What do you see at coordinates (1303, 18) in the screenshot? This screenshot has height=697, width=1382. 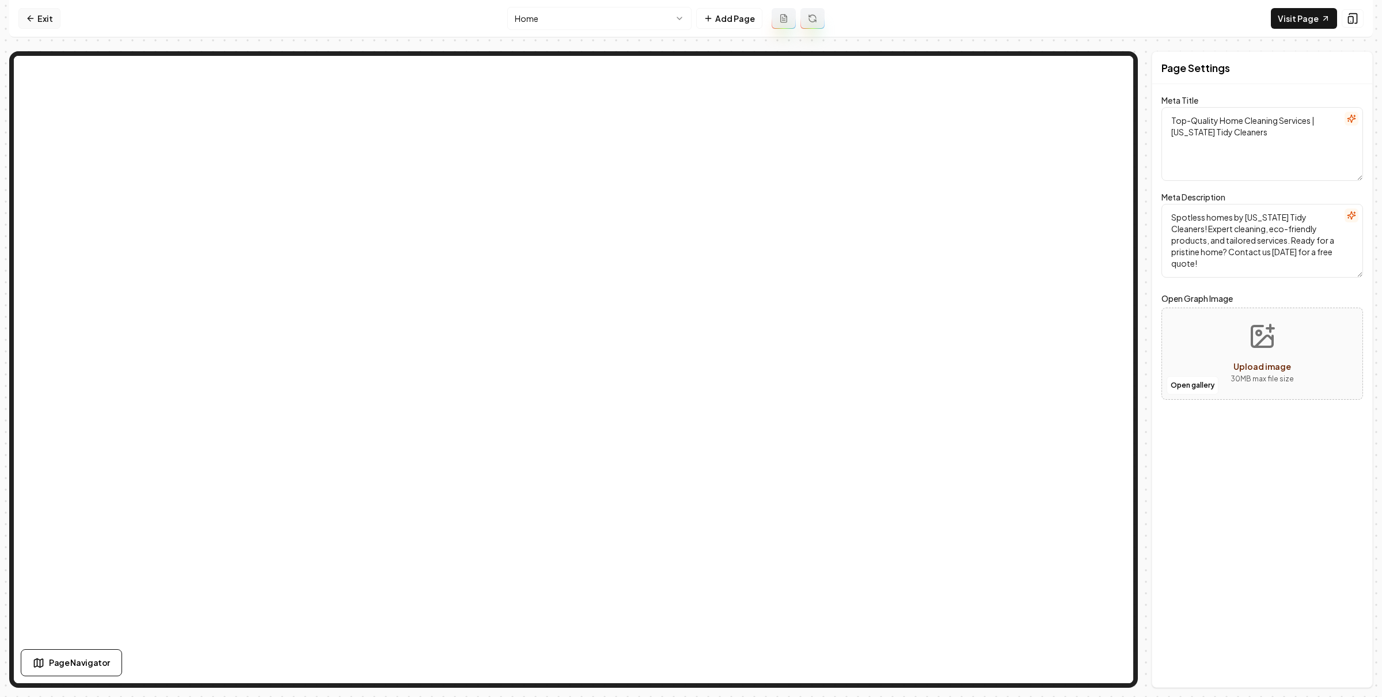 I see `a: Visit Page` at bounding box center [1303, 18].